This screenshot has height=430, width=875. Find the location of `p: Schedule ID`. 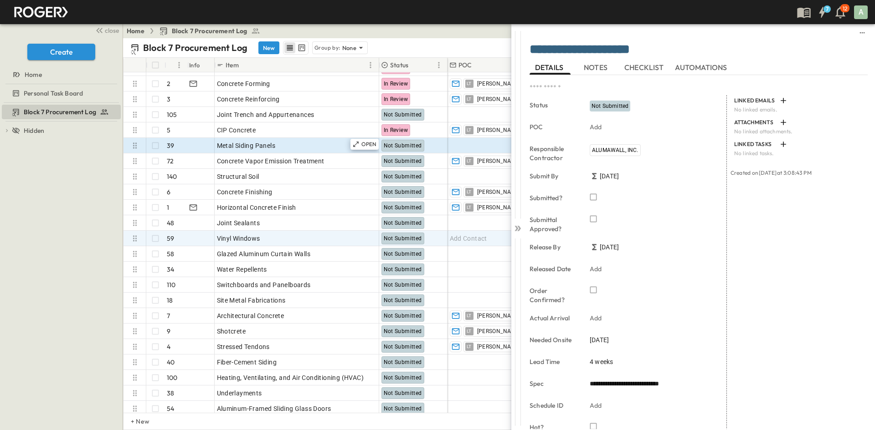

p: Schedule ID is located at coordinates (553, 406).